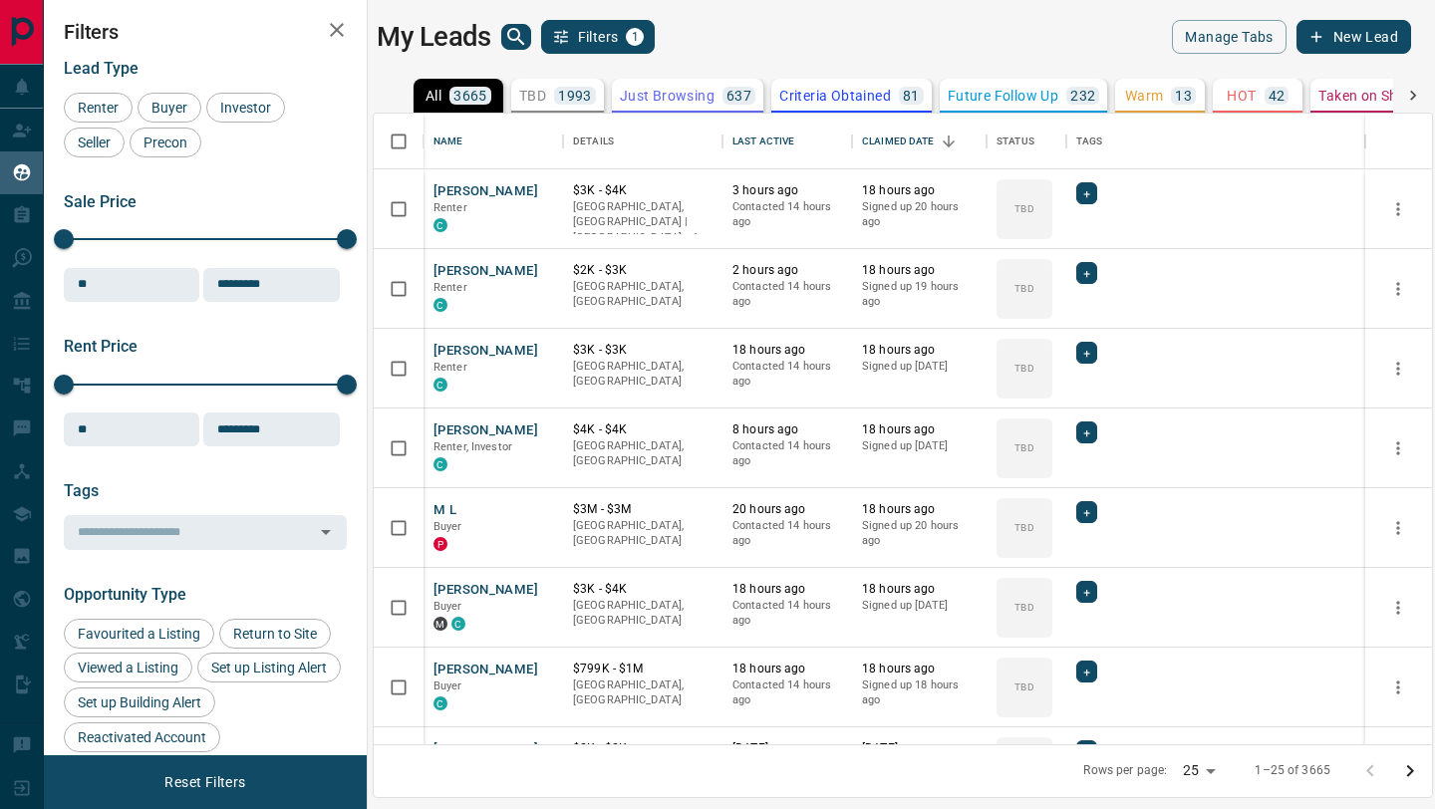 The image size is (1435, 809). What do you see at coordinates (101, 346) in the screenshot?
I see `span: Rent Price` at bounding box center [101, 346].